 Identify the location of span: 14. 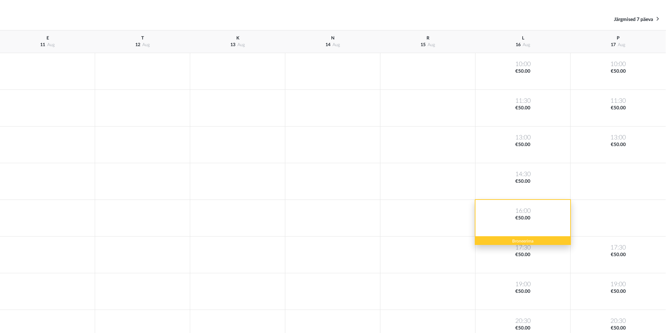
(328, 45).